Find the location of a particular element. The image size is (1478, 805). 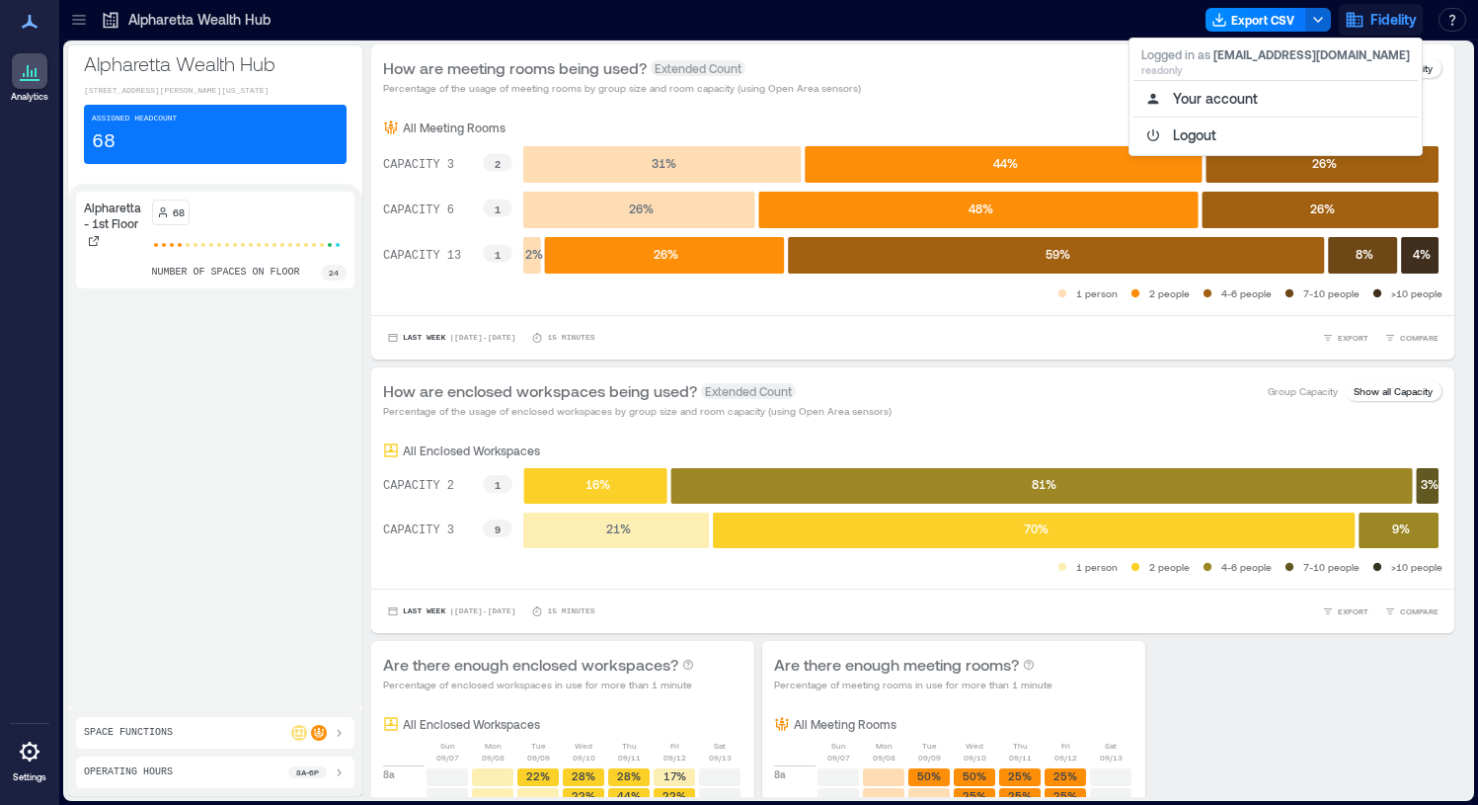

text: CAPACITY 6 is located at coordinates (419, 210).